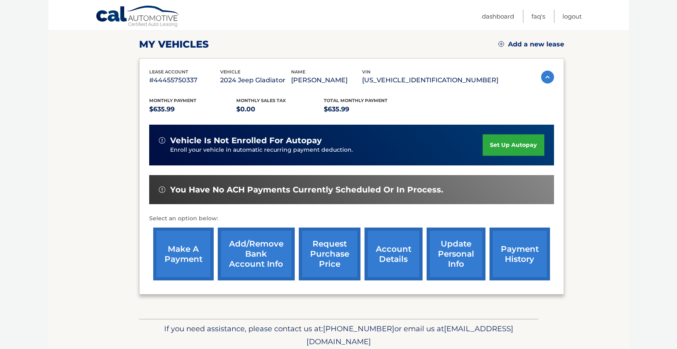 The image size is (677, 349). What do you see at coordinates (327, 150) in the screenshot?
I see `p: Enroll your vehicle in automatic recurring payment deduction.` at bounding box center [327, 150].